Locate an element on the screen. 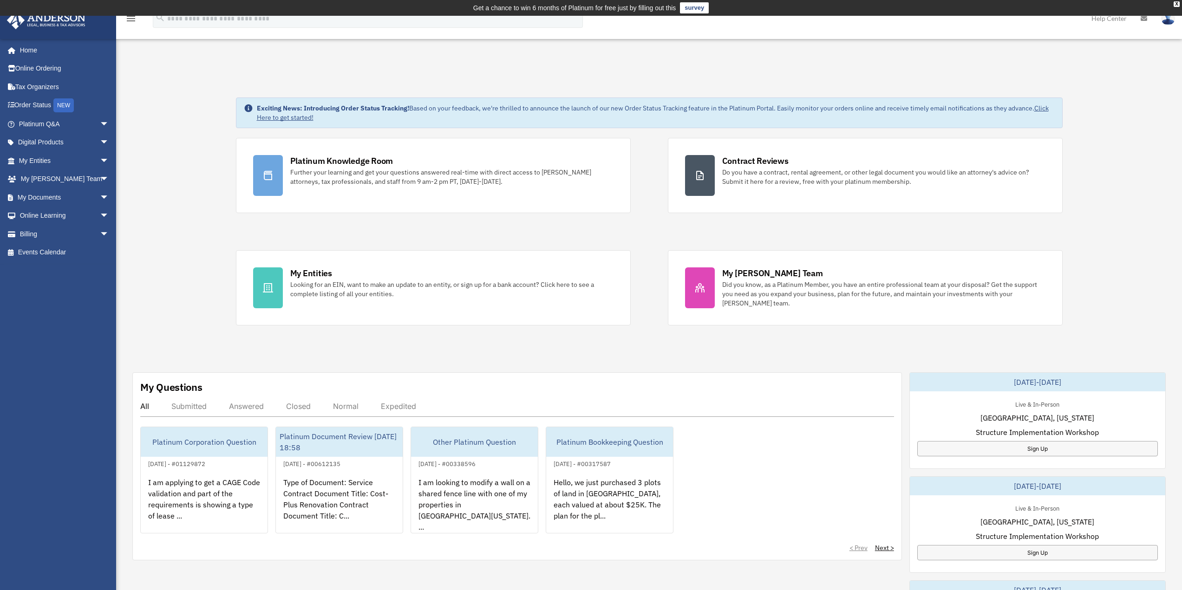 The width and height of the screenshot is (1182, 590). a: My Entities Looking for an EIN, want to make an update to an entity, or sign up for a bank accoun... is located at coordinates (433, 288).